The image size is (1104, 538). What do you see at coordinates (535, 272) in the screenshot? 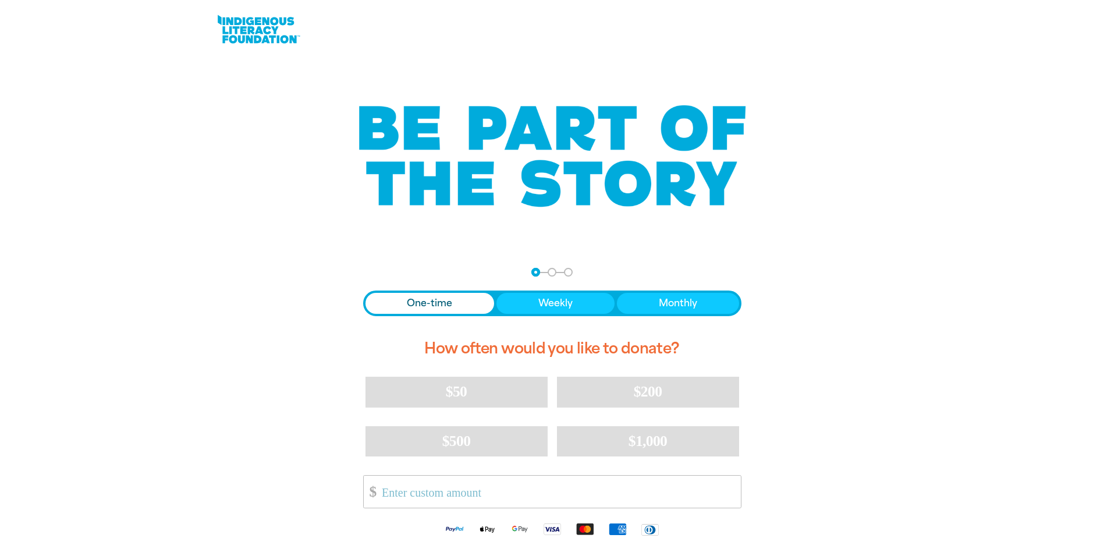
I see `button: Navigate to step 1 of 3 to enter your donation amount` at bounding box center [535, 272].